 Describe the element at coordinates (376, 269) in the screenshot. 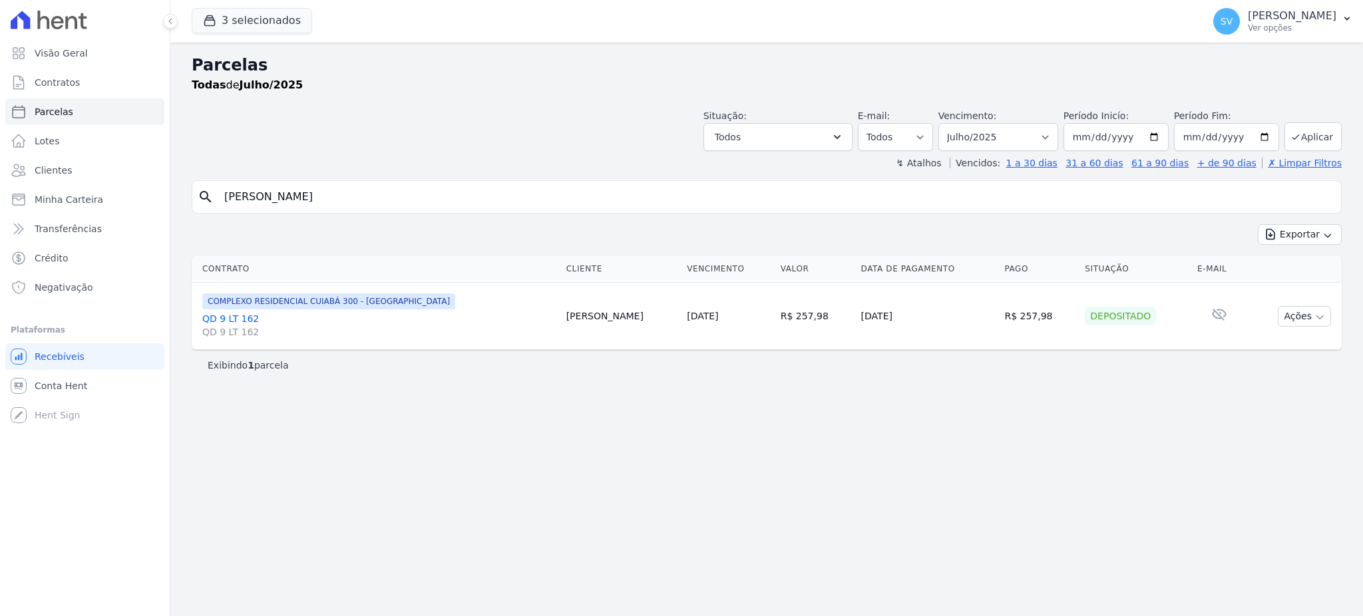

I see `th: Contrato` at that location.